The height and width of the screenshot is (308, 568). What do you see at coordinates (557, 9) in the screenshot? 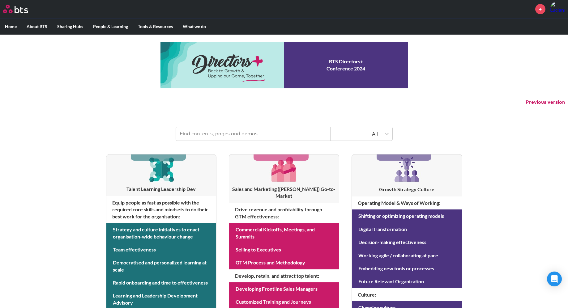
I see `img: Luciana de Camargo Pereira` at bounding box center [557, 9].